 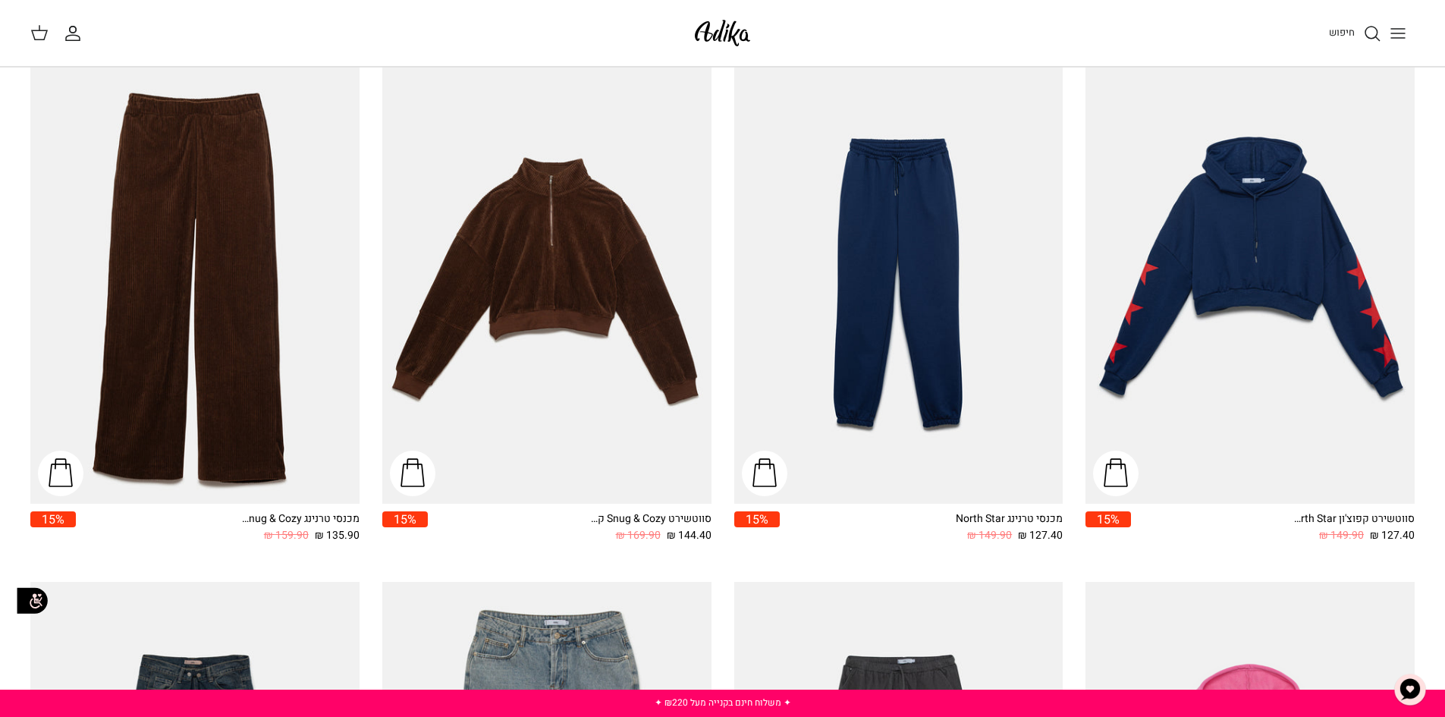 I want to click on a: חיפוש, so click(x=1355, y=33).